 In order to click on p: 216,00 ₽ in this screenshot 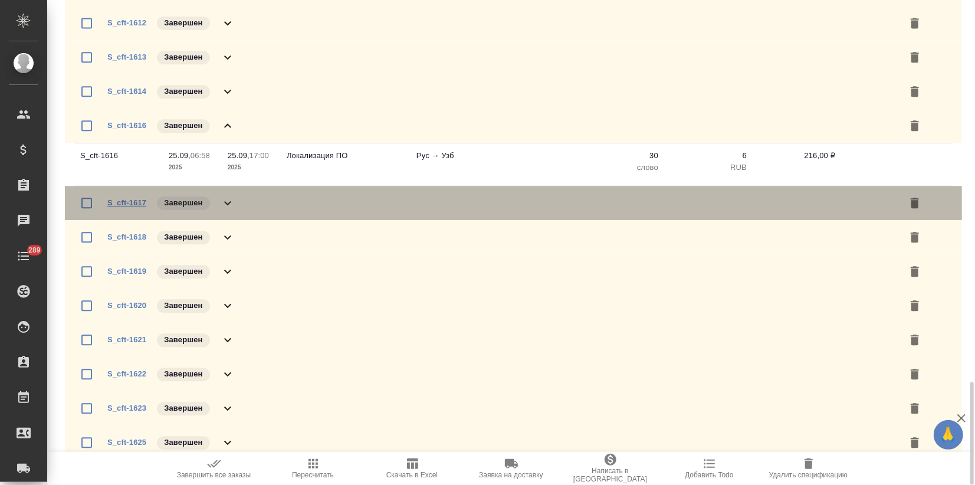, I will do `click(797, 156)`.